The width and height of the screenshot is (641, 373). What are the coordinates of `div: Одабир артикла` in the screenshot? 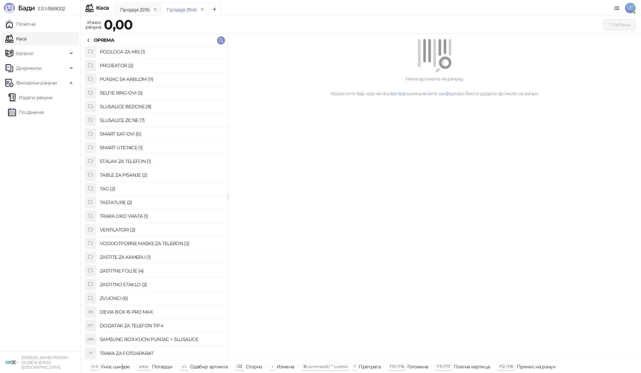 It's located at (209, 367).